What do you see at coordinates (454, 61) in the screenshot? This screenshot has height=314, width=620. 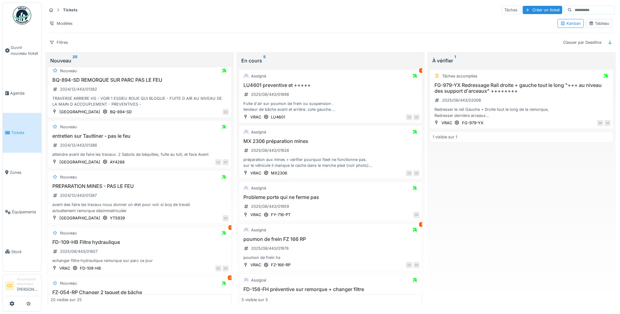 I see `sup: 1` at bounding box center [454, 61].